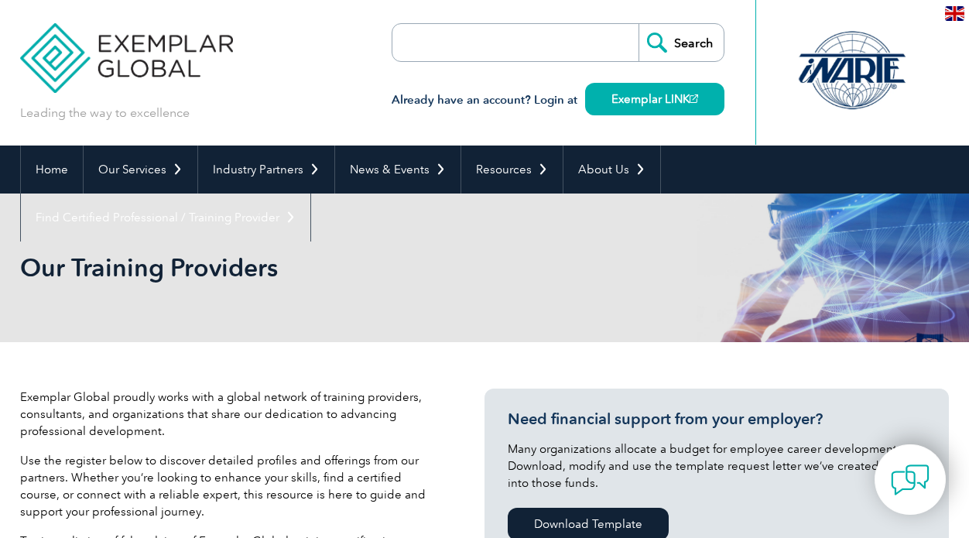 The image size is (969, 538). I want to click on a: Industry Partners, so click(266, 169).